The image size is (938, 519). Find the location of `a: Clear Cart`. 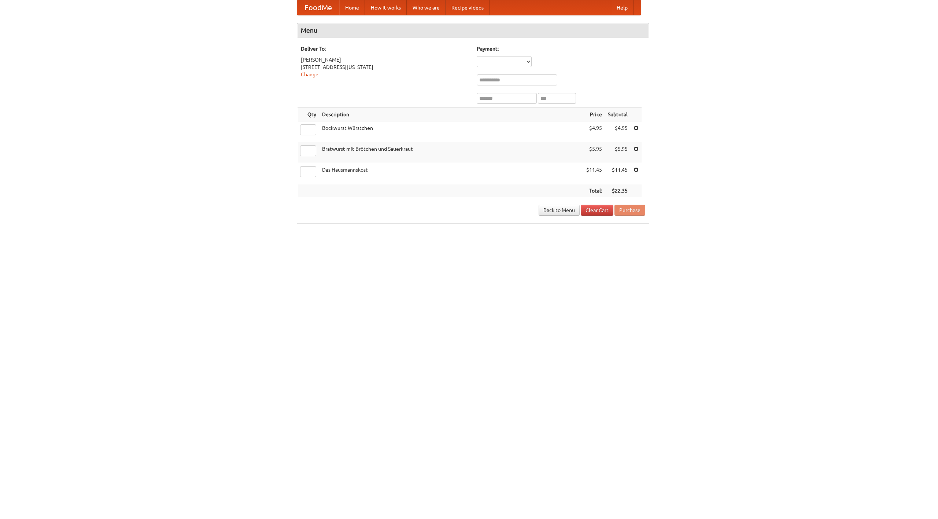

a: Clear Cart is located at coordinates (597, 210).